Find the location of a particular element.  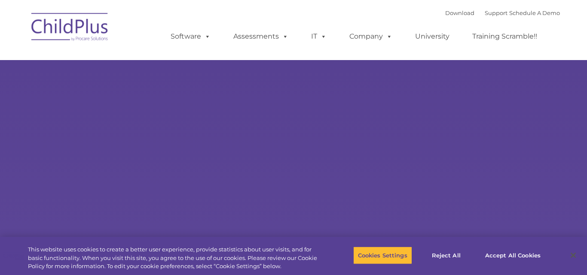

a: IT is located at coordinates (319, 37).